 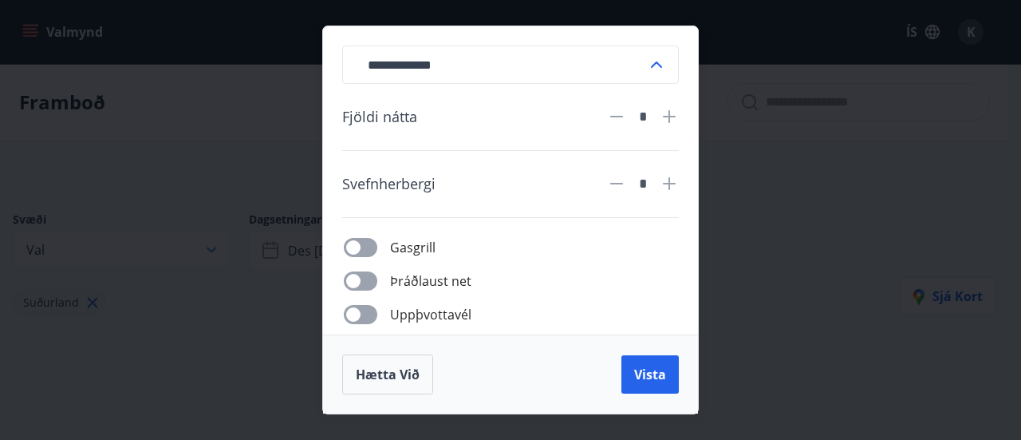 What do you see at coordinates (431, 314) in the screenshot?
I see `span: Uppþvottavél` at bounding box center [431, 314].